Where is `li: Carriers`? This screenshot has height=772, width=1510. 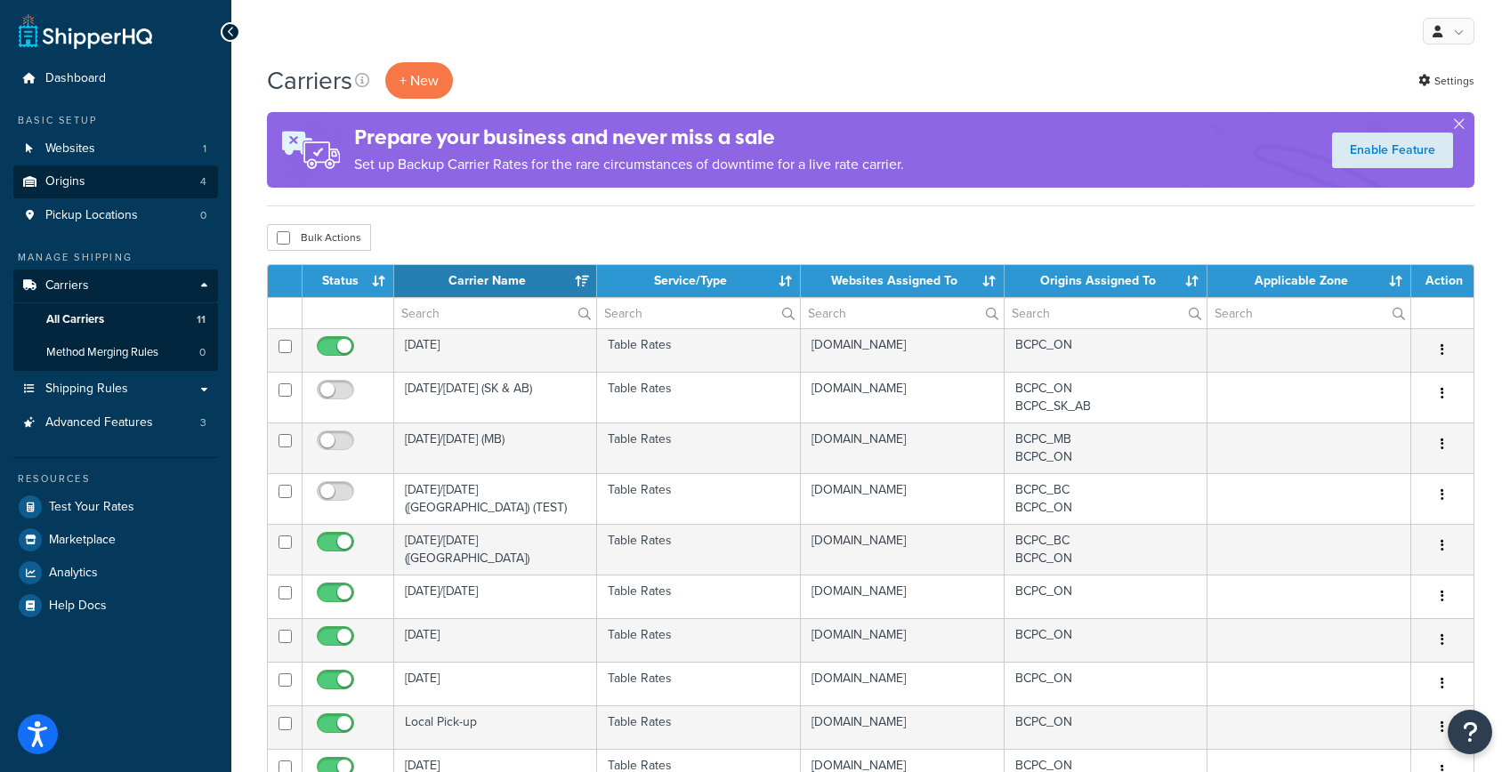
li: Carriers is located at coordinates (116, 320).